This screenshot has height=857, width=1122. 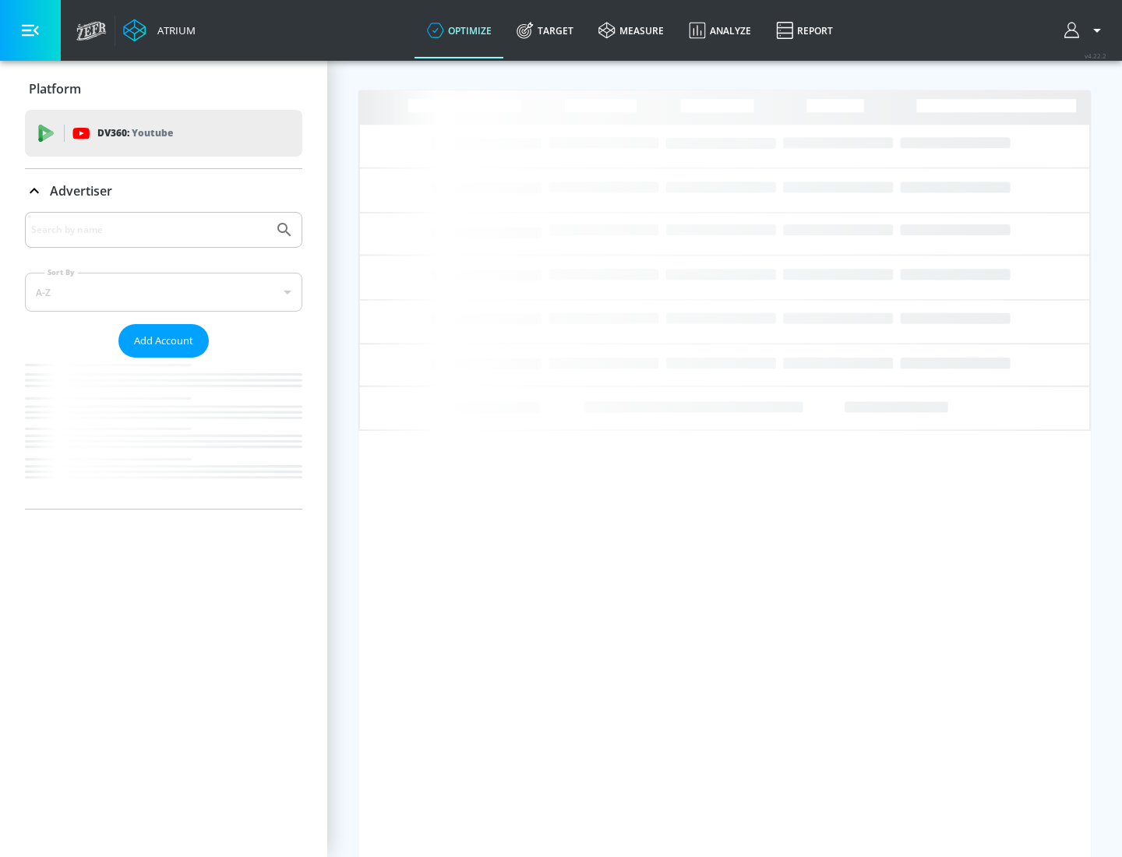 What do you see at coordinates (1096, 55) in the screenshot?
I see `span: v 4.22.2` at bounding box center [1096, 55].